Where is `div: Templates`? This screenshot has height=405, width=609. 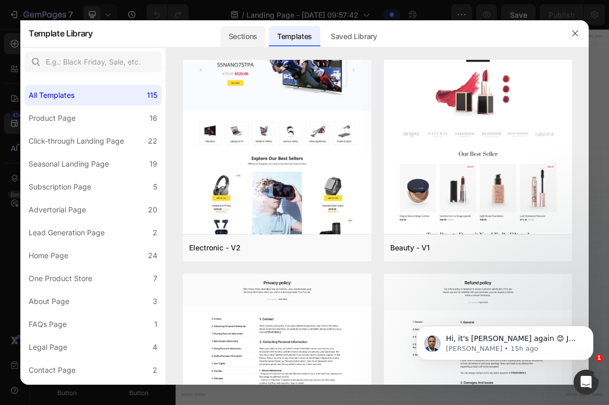 div: Templates is located at coordinates (294, 36).